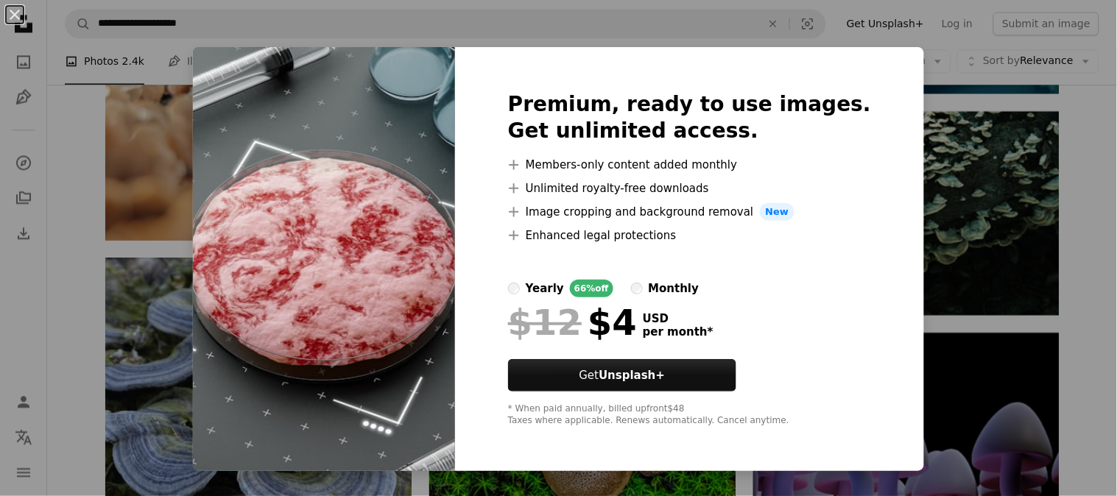  Describe the element at coordinates (637, 289) in the screenshot. I see `input: monthly` at that location.